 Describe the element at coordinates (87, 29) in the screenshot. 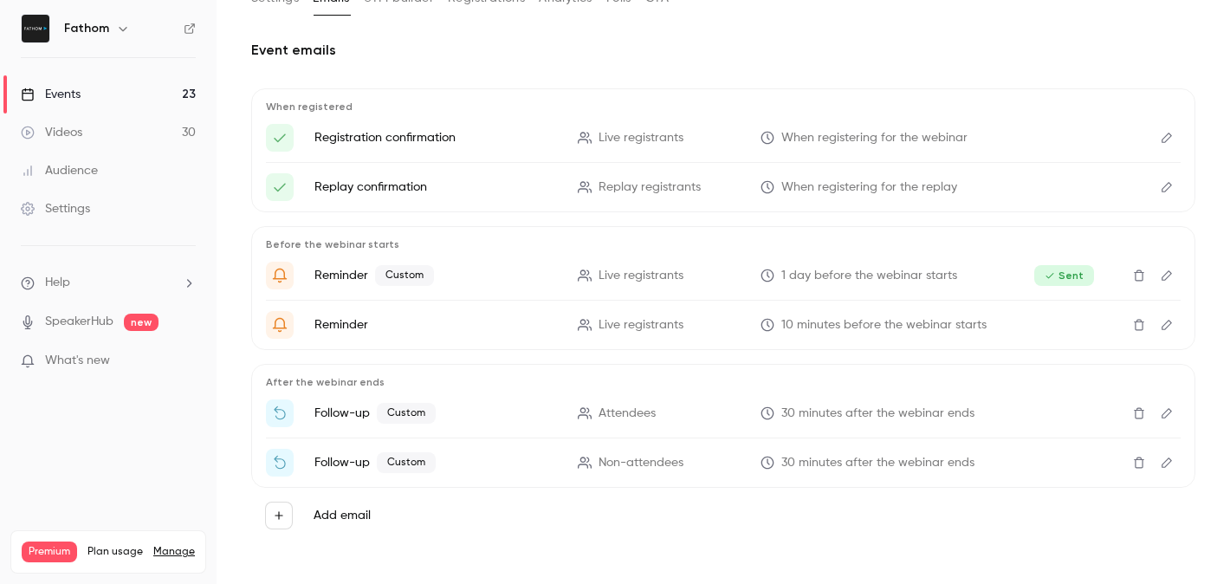

I see `h6: Fathom` at that location.